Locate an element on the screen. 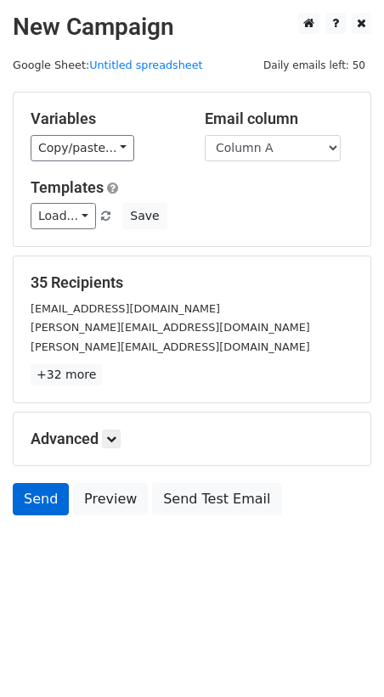 Image resolution: width=384 pixels, height=697 pixels. small: Google Sheet: is located at coordinates (108, 65).